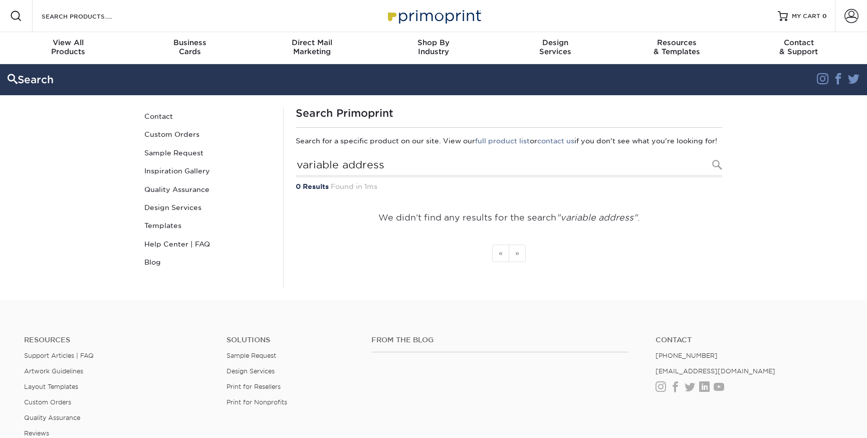  I want to click on em: "variable address", so click(597, 218).